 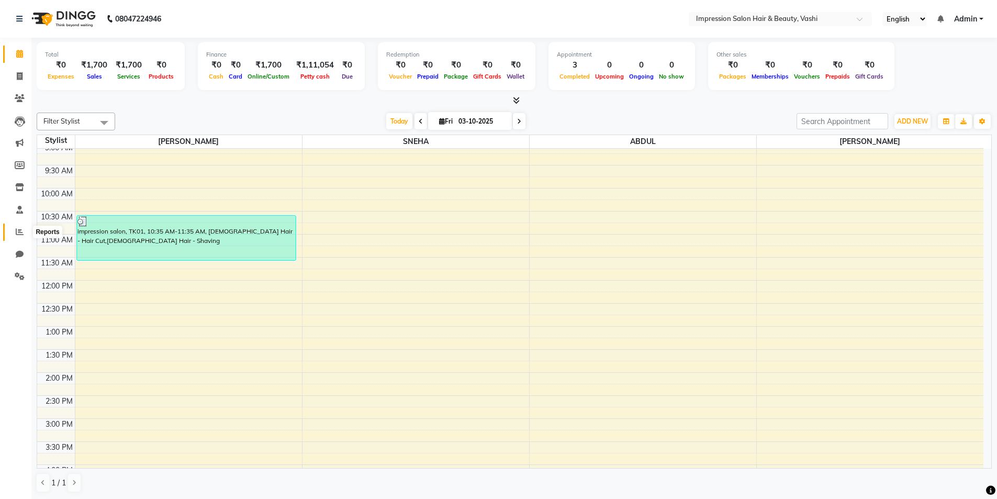 I want to click on div: Appointment, so click(x=622, y=54).